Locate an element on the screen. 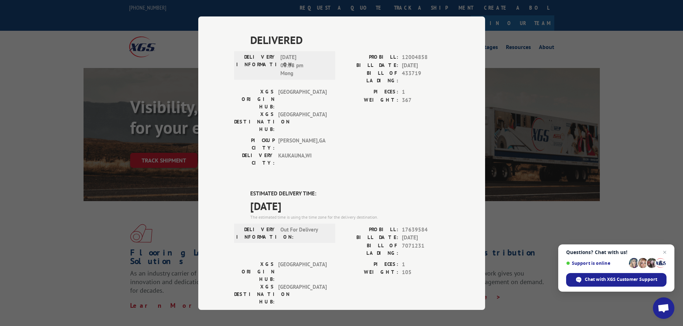  span: 7071231 is located at coordinates (425, 249).